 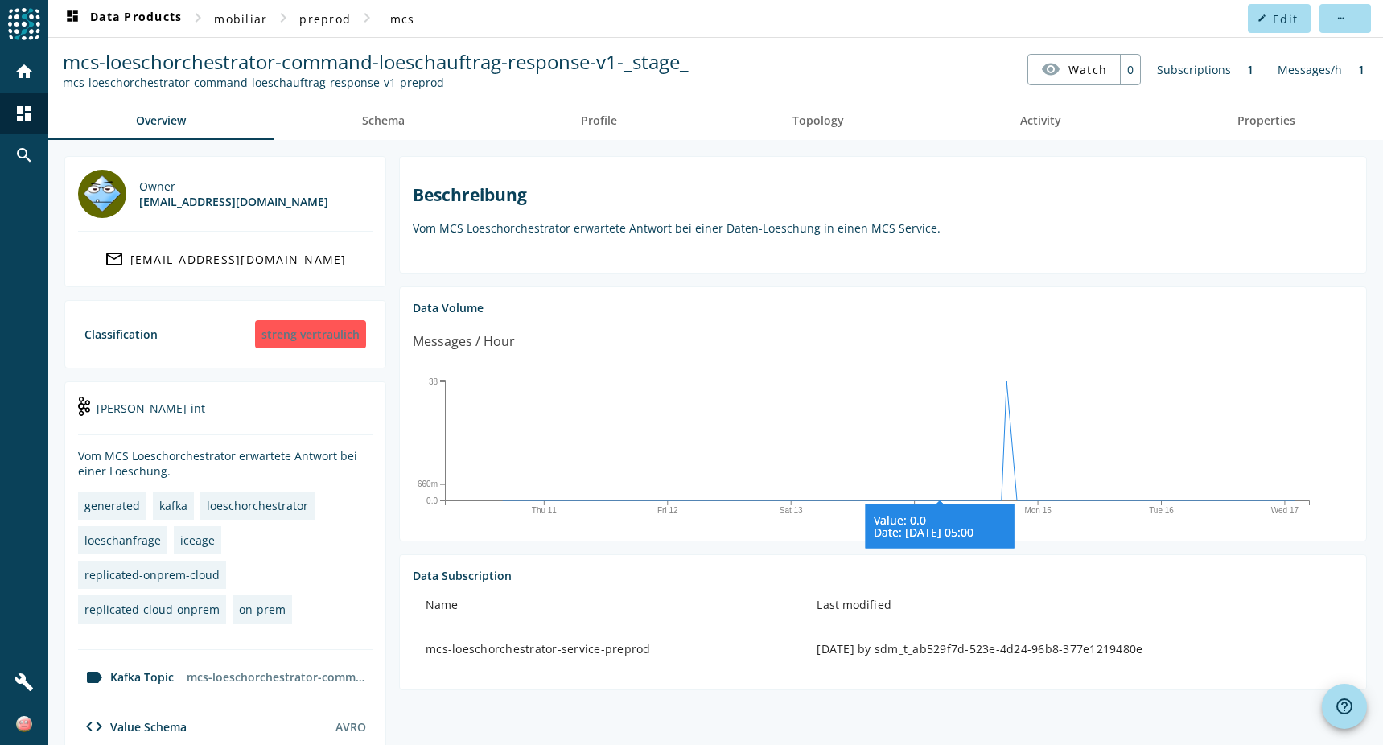 I want to click on button: mobiliar, so click(x=241, y=19).